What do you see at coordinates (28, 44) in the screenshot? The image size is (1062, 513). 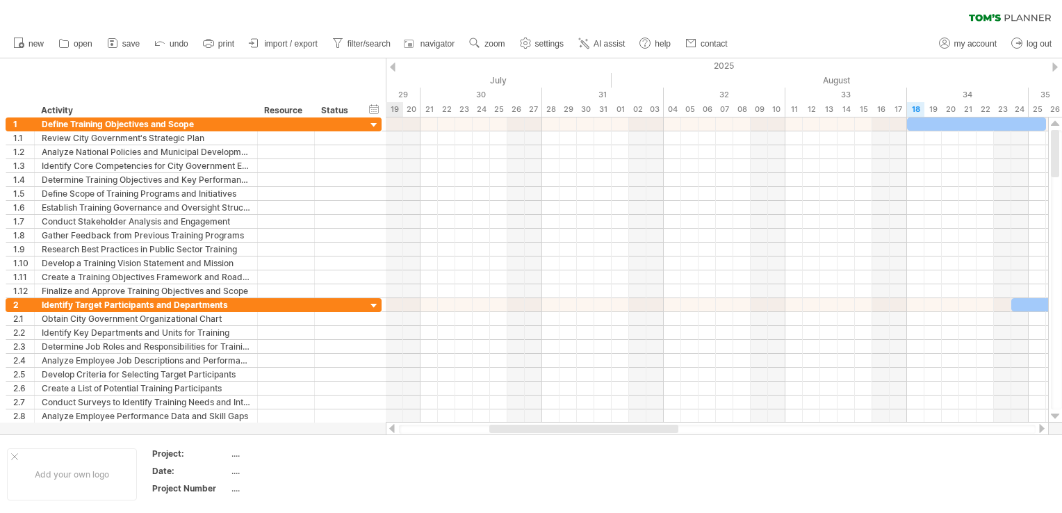 I see `a: new` at bounding box center [28, 44].